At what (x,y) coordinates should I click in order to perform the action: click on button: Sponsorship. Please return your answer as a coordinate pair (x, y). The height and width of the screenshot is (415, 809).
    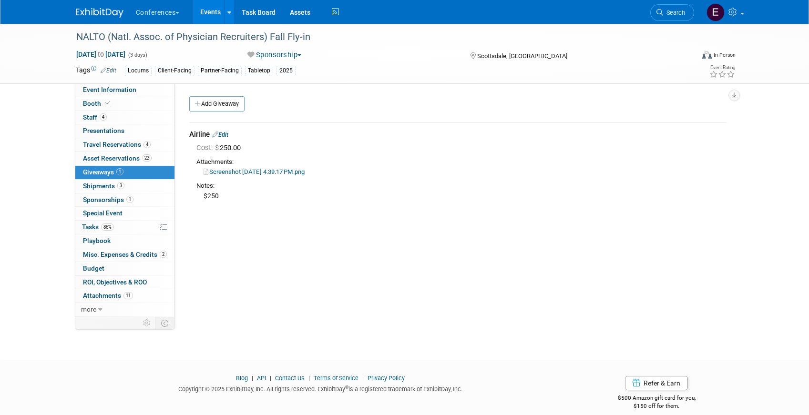
    Looking at the image, I should click on (275, 55).